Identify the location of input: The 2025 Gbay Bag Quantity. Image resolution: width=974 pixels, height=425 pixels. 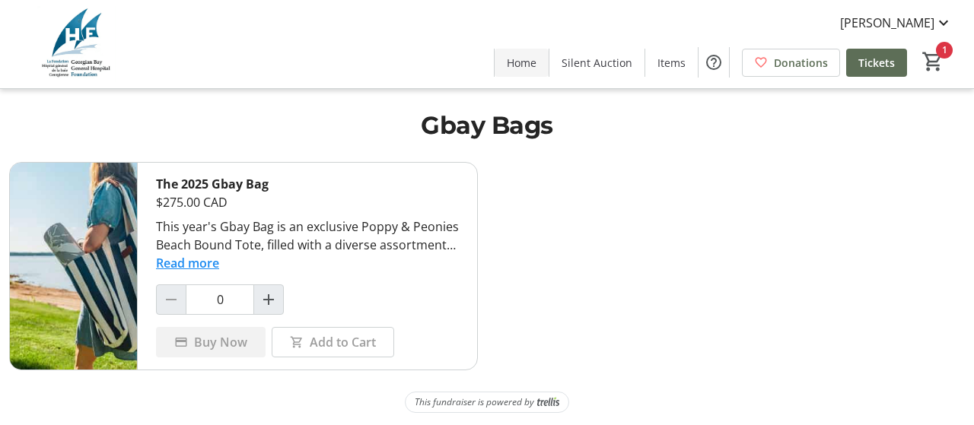
(220, 300).